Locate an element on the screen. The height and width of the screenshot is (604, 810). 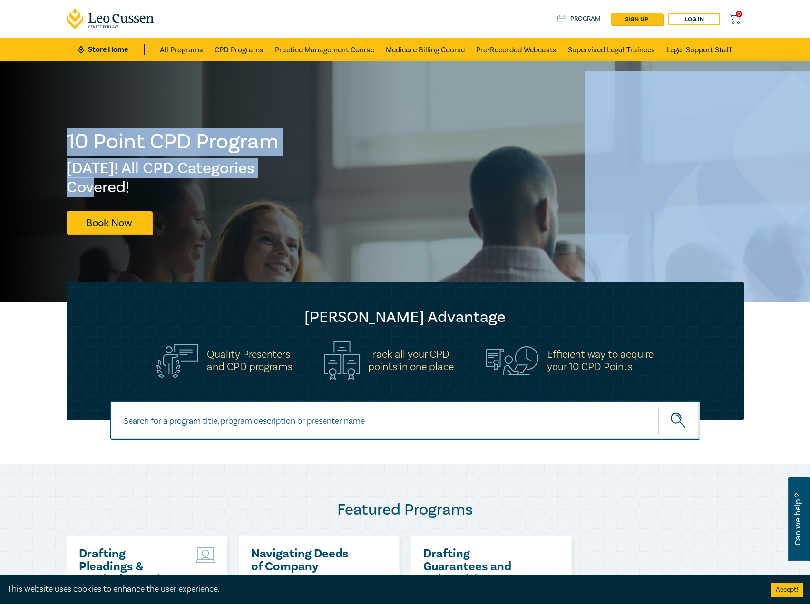
img: Live Stream is located at coordinates (205, 555).